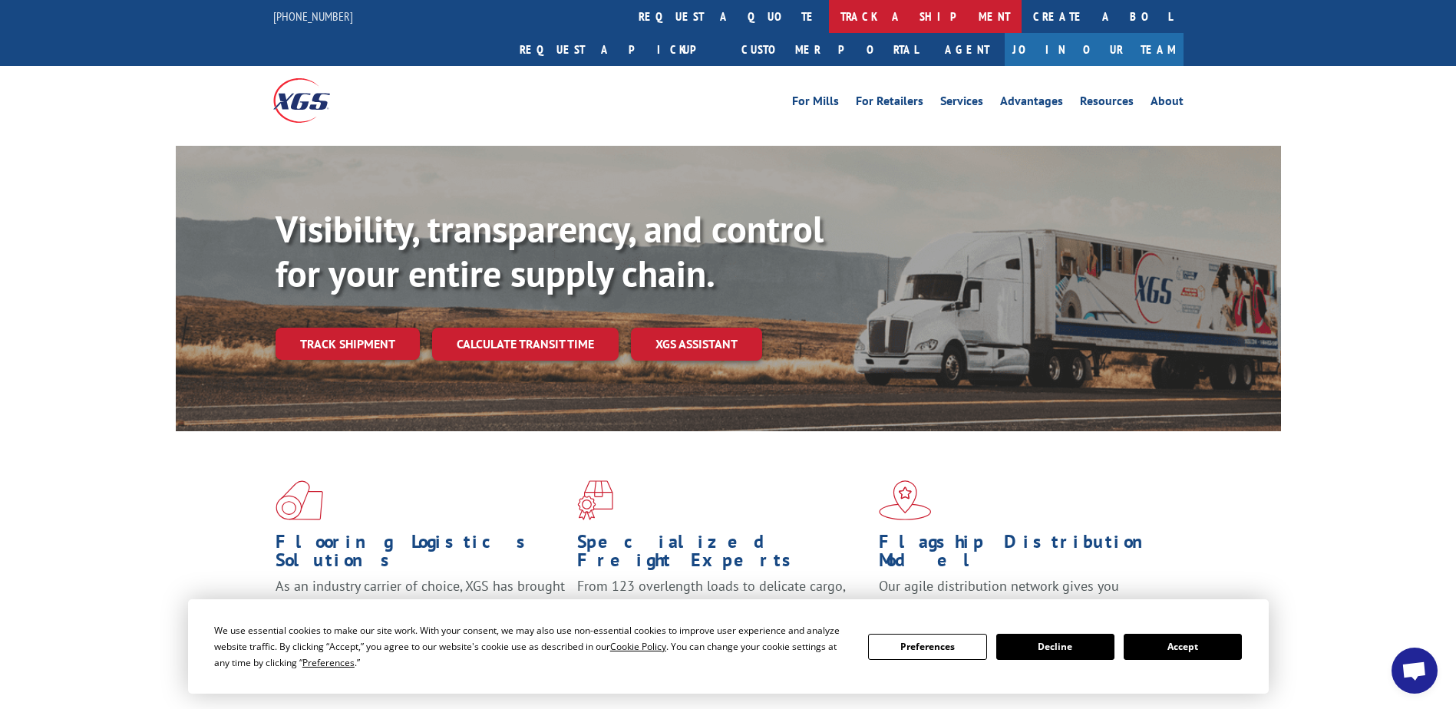  What do you see at coordinates (722, 611) in the screenshot?
I see `p: From 123 overlength loads to delicate cargo, our experienced staff knows the best way to move you...` at bounding box center [722, 611].